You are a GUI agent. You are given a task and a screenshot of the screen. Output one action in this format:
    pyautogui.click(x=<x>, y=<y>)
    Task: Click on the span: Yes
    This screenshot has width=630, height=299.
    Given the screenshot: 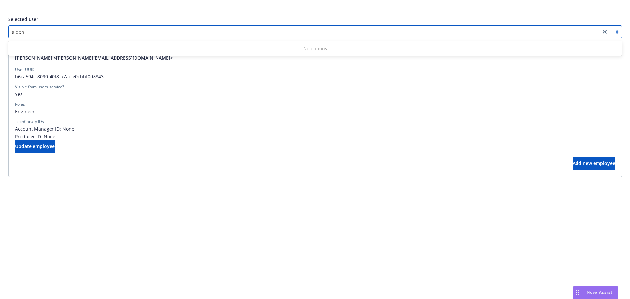 What is the action you would take?
    pyautogui.click(x=315, y=94)
    